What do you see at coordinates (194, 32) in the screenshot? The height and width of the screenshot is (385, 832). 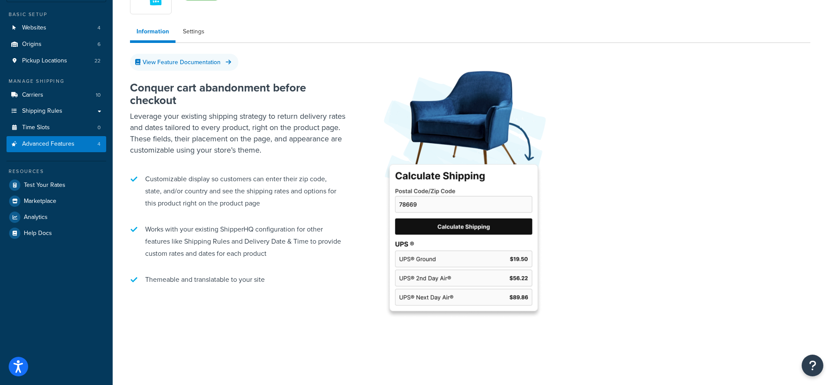 I see `a: Settings` at bounding box center [194, 32].